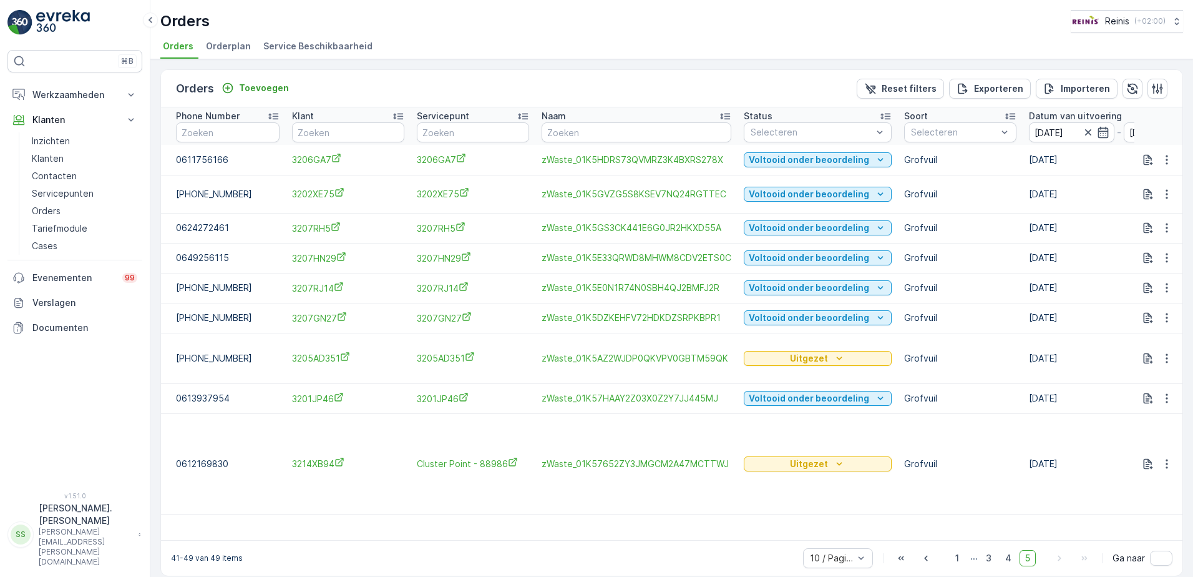 Image resolution: width=1193 pixels, height=577 pixels. Describe the element at coordinates (47, 159) in the screenshot. I see `p: Klanten` at that location.